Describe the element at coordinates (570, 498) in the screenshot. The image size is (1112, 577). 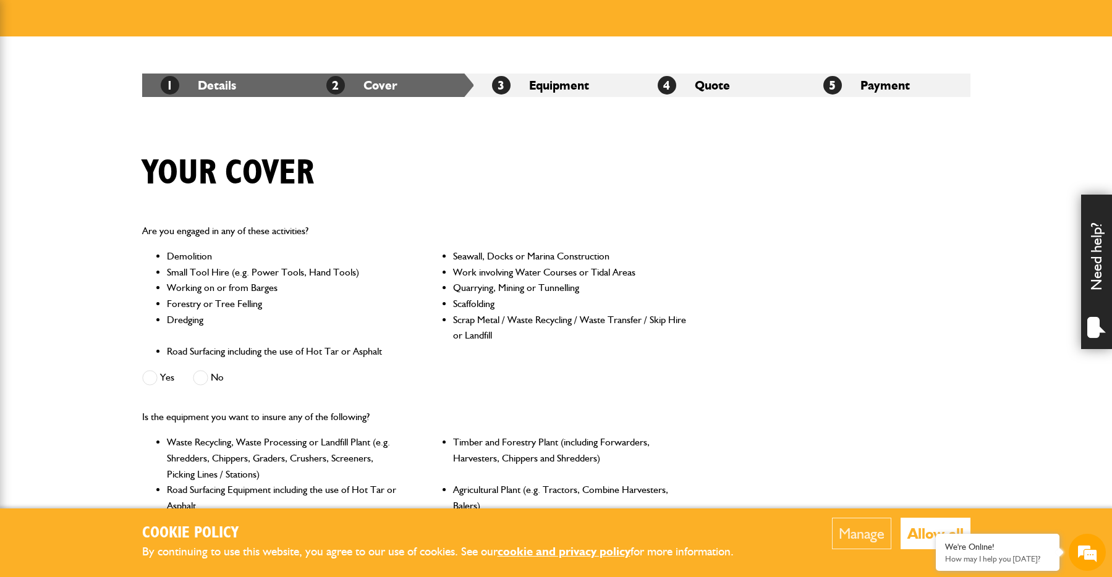
I see `li: Agricultural Plant (e.g. Tractors, Combine Harvesters, Balers)` at that location.